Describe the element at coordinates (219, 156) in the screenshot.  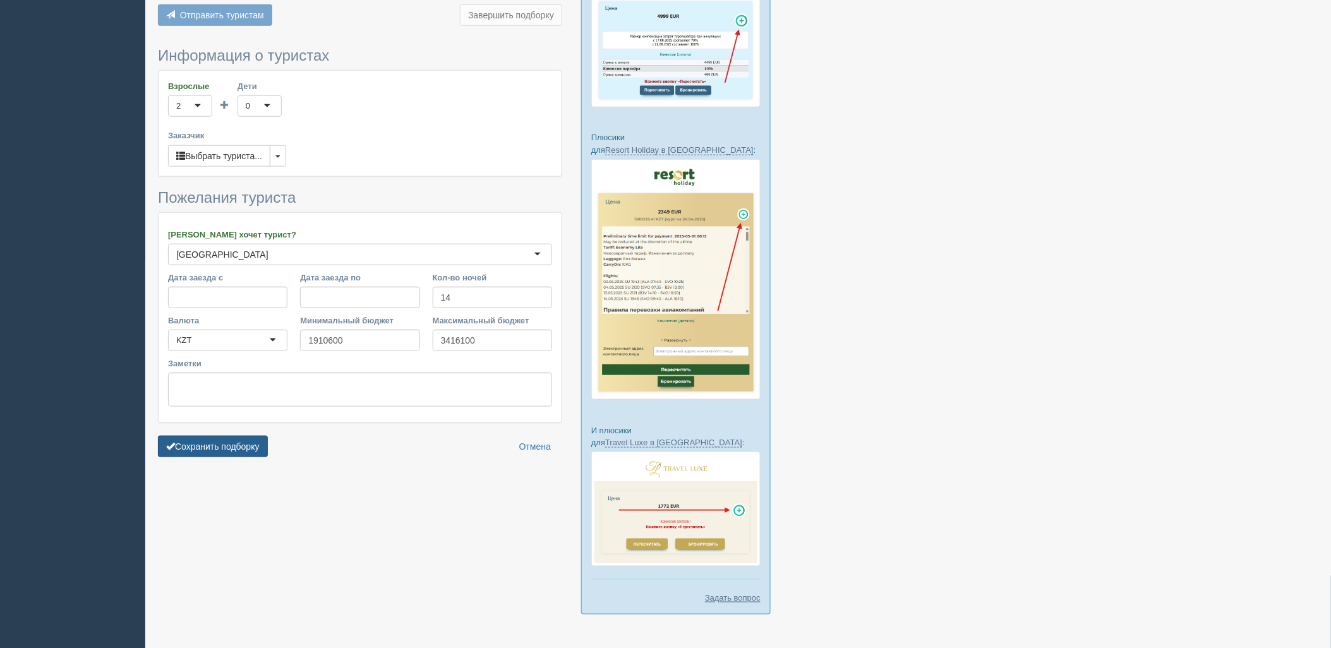
I see `button: Выбрать туриста...` at that location.